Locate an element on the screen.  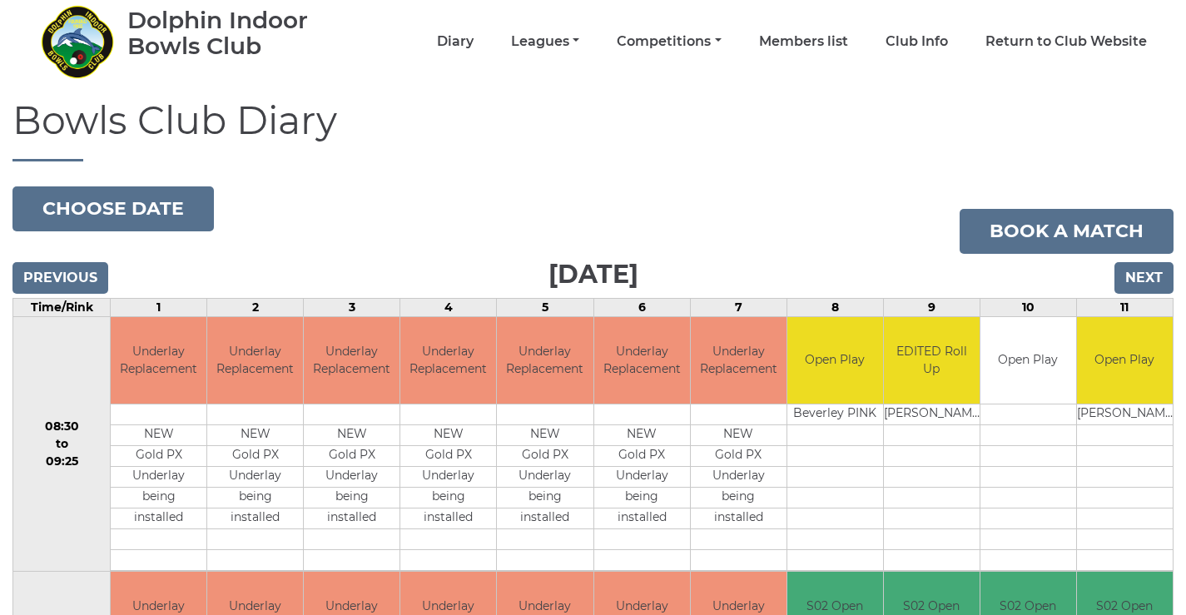
img: Dolphin Indoor Bowls Club is located at coordinates (77, 42).